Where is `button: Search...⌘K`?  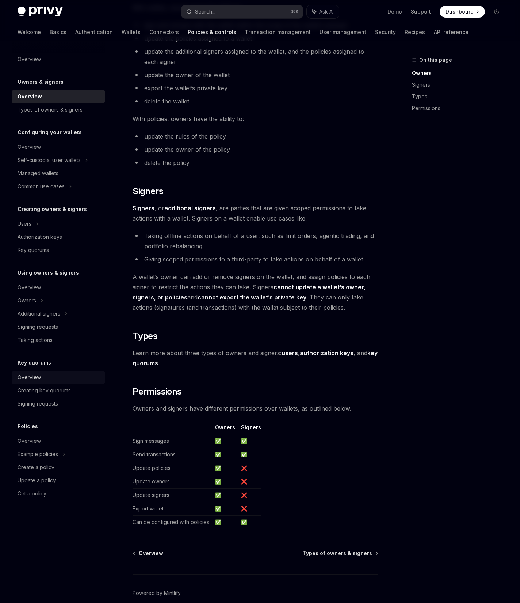
button: Search...⌘K is located at coordinates (242, 12).